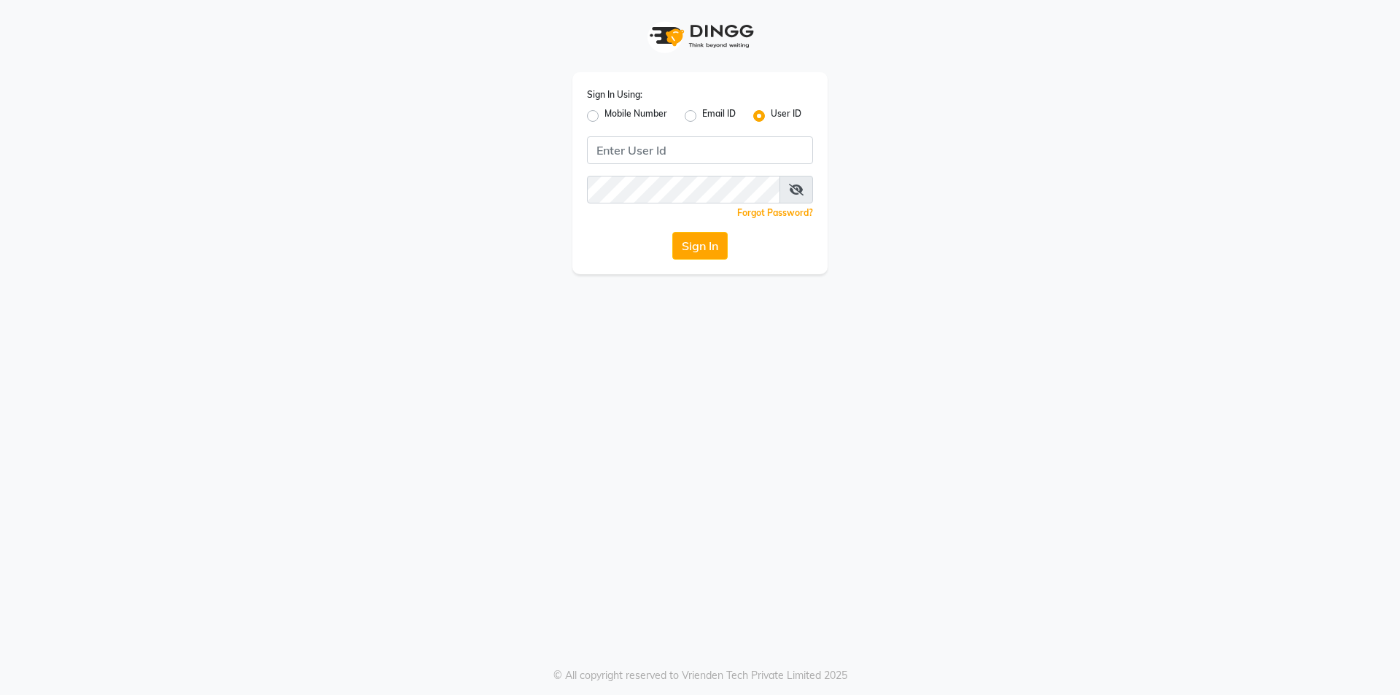  Describe the element at coordinates (719, 116) in the screenshot. I see `label: Email ID` at that location.